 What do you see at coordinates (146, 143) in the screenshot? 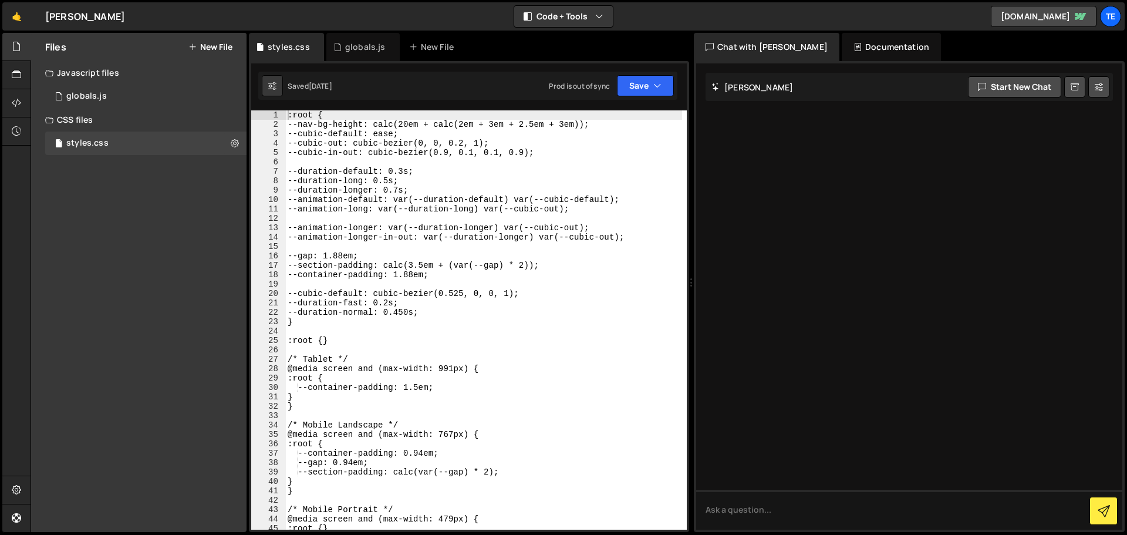
I see `div: 16160/43441.css` at bounding box center [146, 143].